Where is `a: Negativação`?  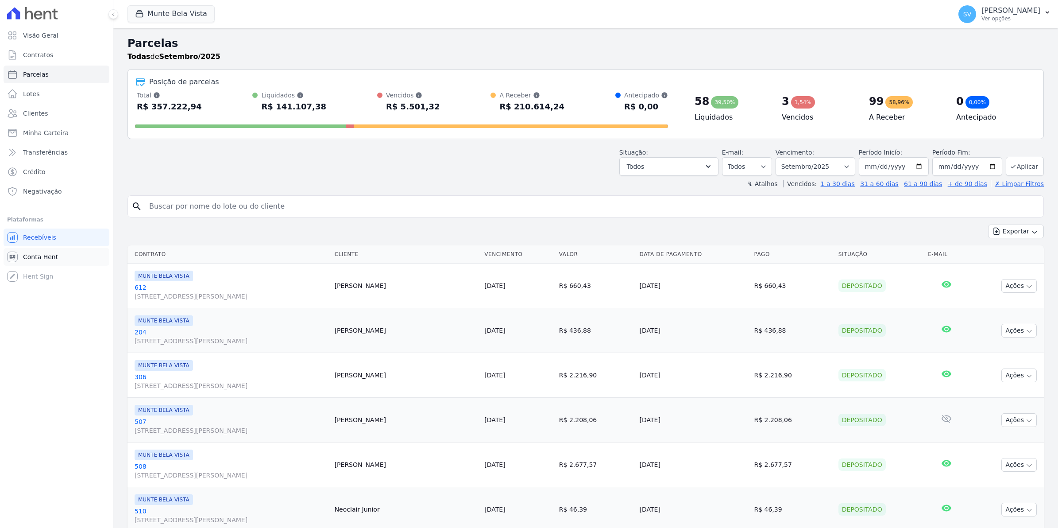
a: Negativação is located at coordinates (56, 191).